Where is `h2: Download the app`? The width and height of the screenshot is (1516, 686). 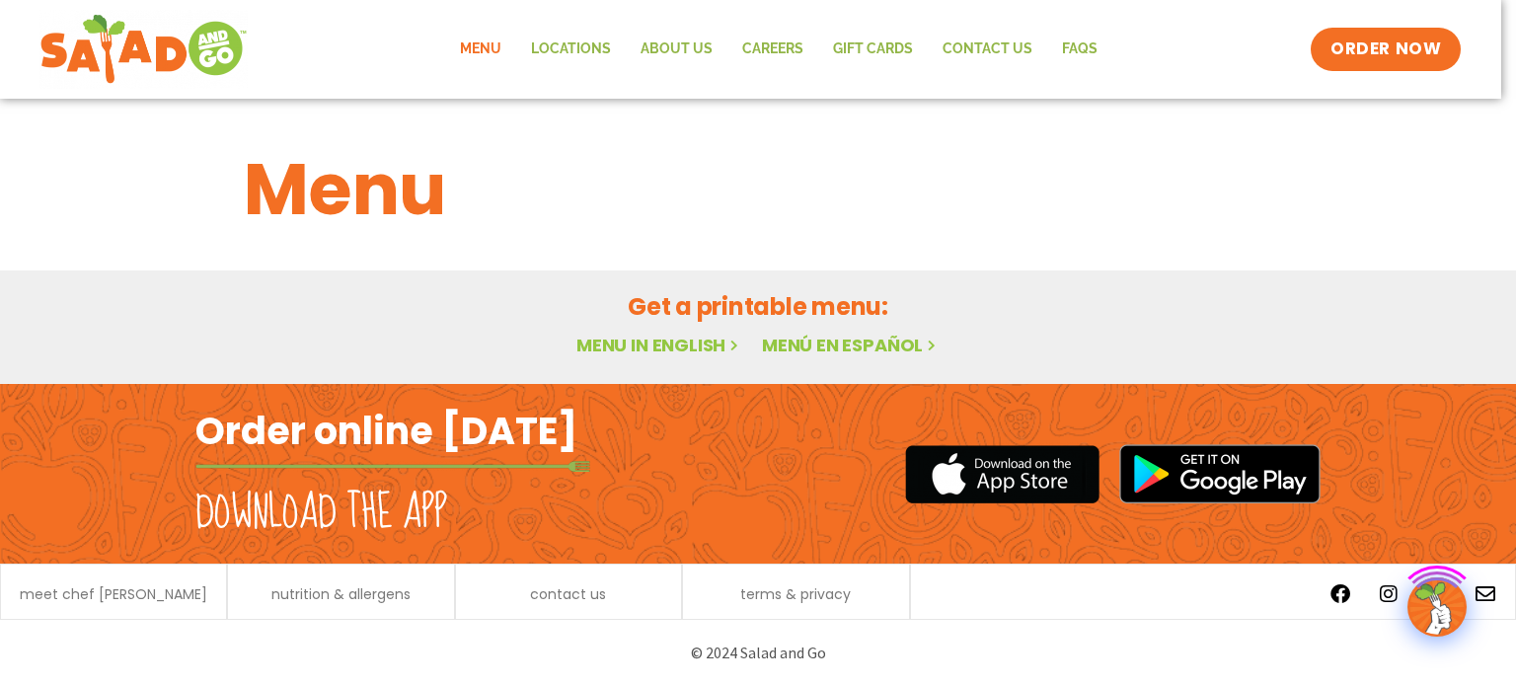
h2: Download the app is located at coordinates (321, 513).